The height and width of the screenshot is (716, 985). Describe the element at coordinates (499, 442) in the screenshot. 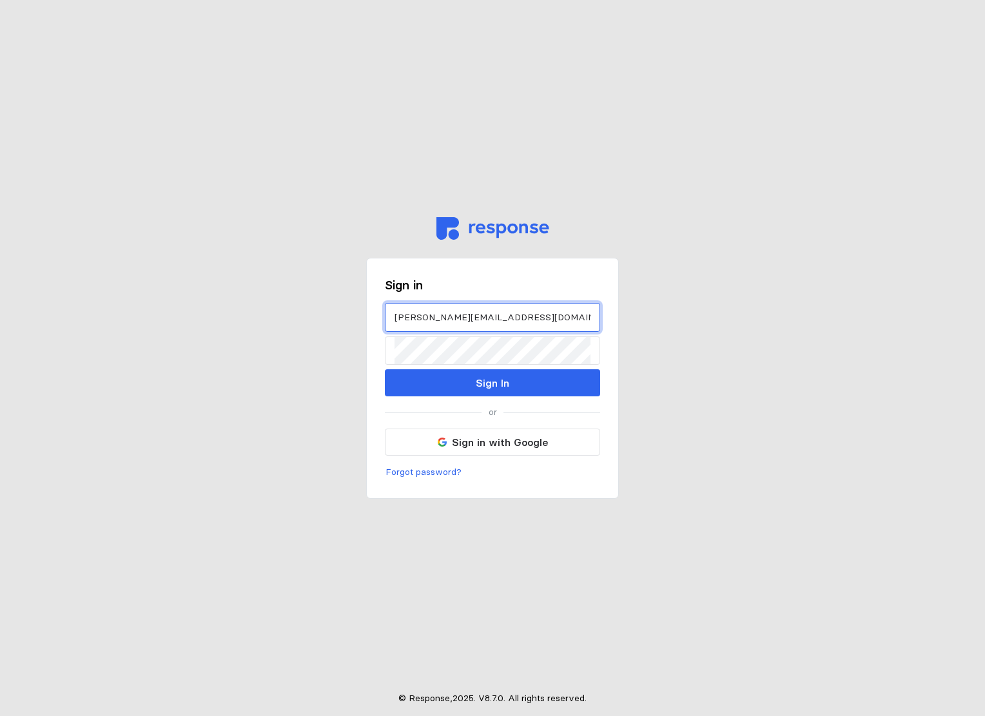

I see `p: Sign in with Google` at that location.